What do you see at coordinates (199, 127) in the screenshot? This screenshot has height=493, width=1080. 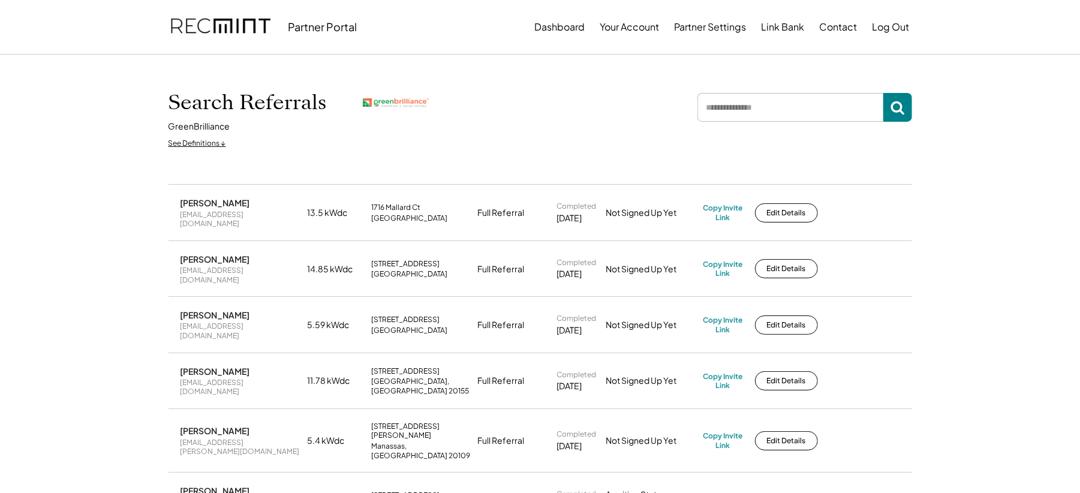 I see `div: GreenBrilliance` at bounding box center [199, 127].